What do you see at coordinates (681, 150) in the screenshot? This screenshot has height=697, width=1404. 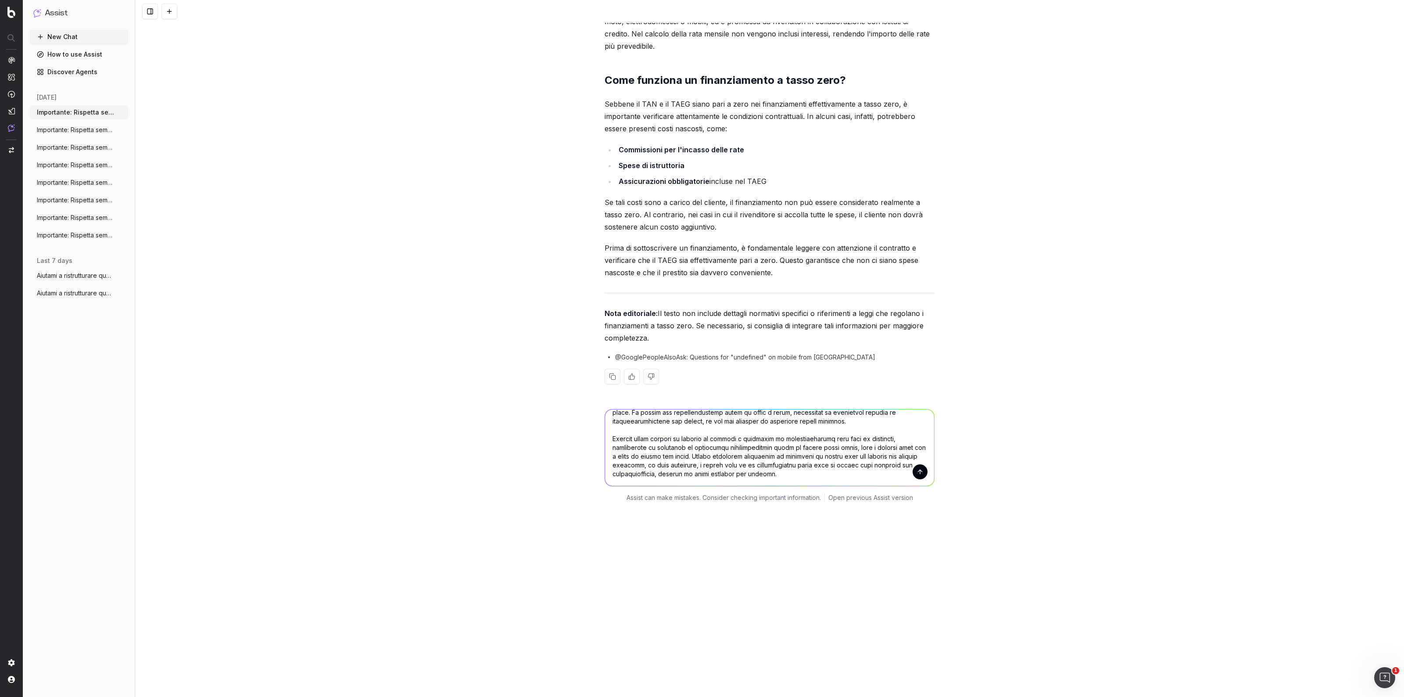 I see `strong: Commissioni per l'incasso delle rate` at bounding box center [681, 150].